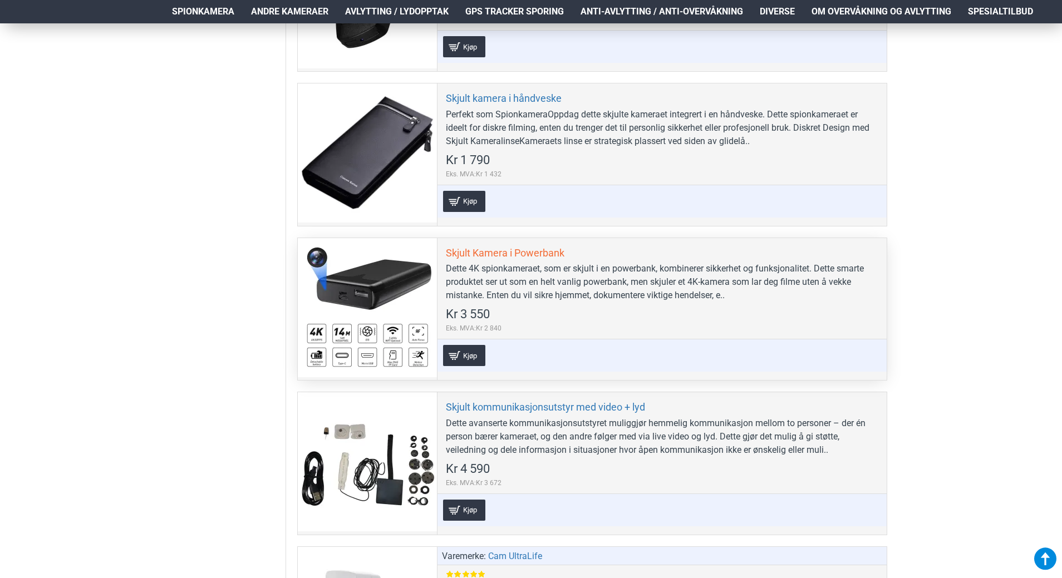 Image resolution: width=1062 pixels, height=578 pixels. I want to click on div: Dette 4K spionkameraet, som er skjult i en powerbank, kombinerer sikkerhet og funksjonalitet. Det..., so click(662, 282).